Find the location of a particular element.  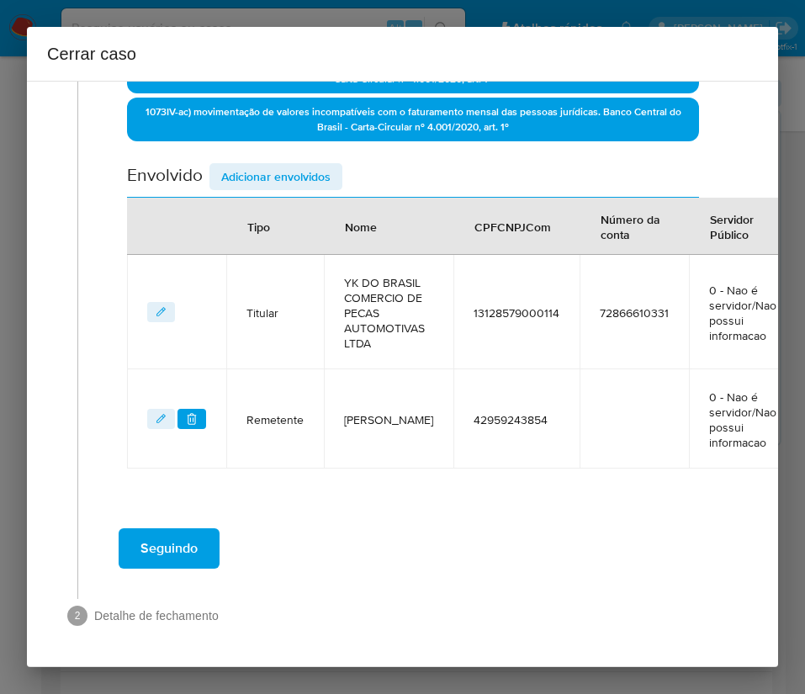

div: Tipo is located at coordinates (258, 226).